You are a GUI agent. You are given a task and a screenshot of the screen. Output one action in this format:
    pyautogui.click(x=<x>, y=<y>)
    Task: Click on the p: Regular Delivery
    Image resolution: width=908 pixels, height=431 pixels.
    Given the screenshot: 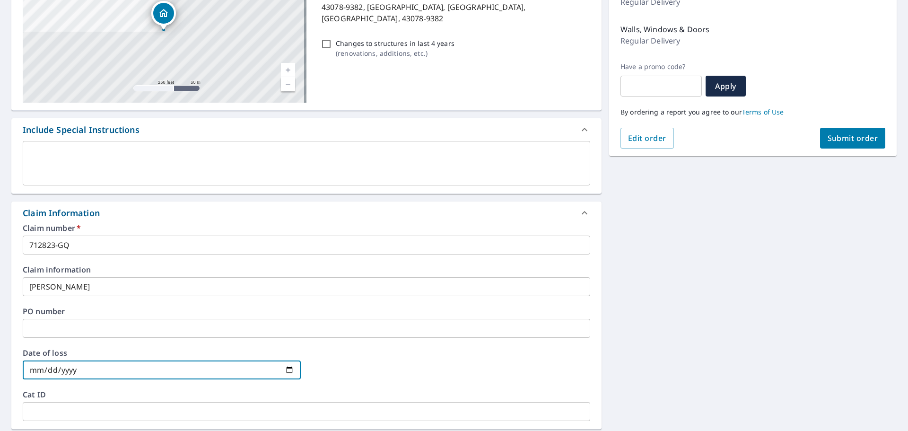 What is the action you would take?
    pyautogui.click(x=650, y=41)
    